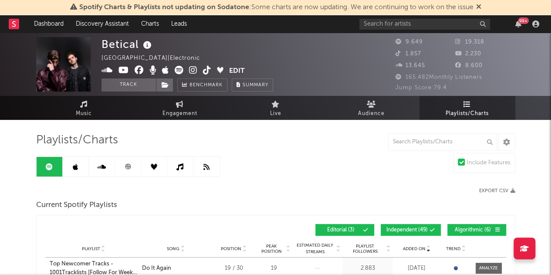 This screenshot has width=551, height=275. I want to click on span: Spotify Charts & Playlists not updating on Sodatone, so click(164, 7).